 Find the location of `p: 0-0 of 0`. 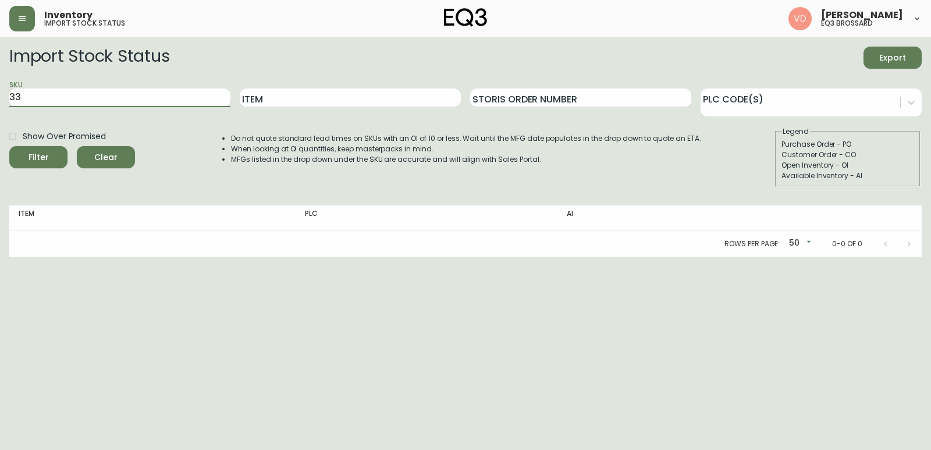

p: 0-0 of 0 is located at coordinates (847, 244).